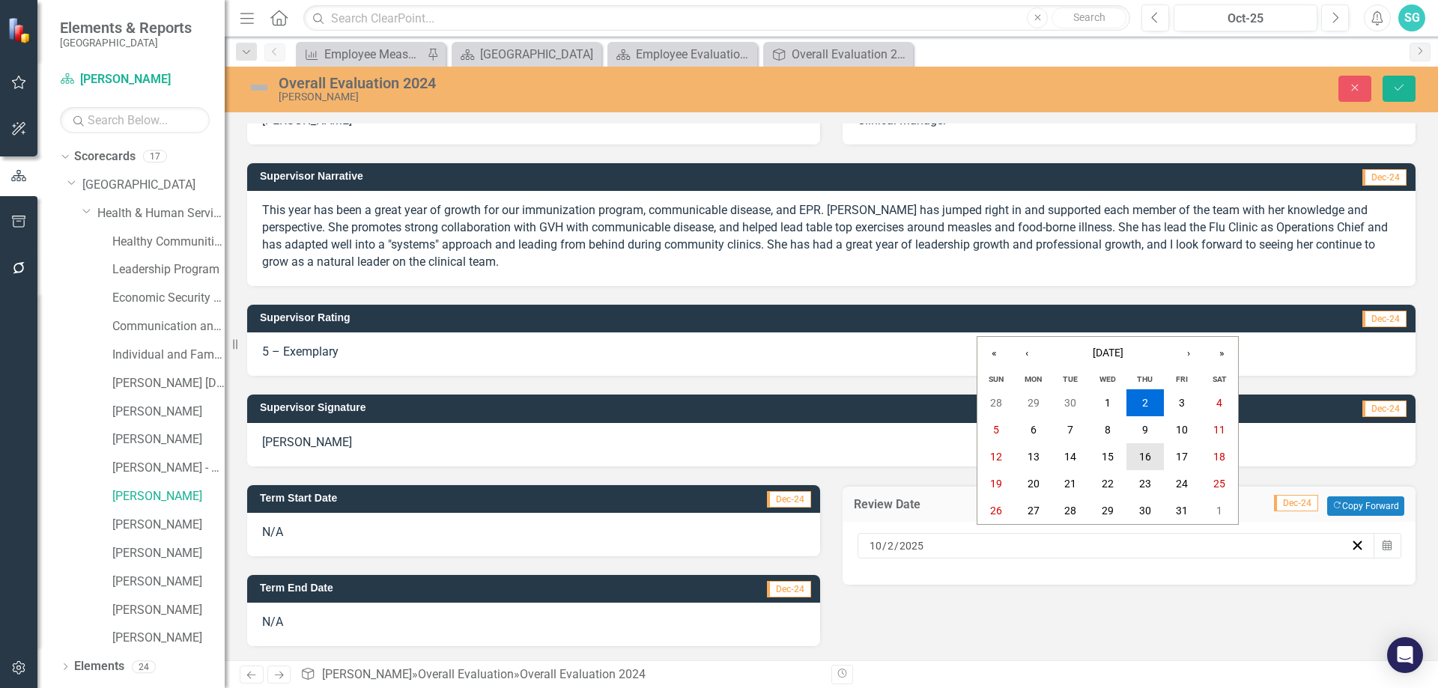 The width and height of the screenshot is (1438, 688). What do you see at coordinates (996, 403) in the screenshot?
I see `button: September 28, 2025` at bounding box center [996, 403].